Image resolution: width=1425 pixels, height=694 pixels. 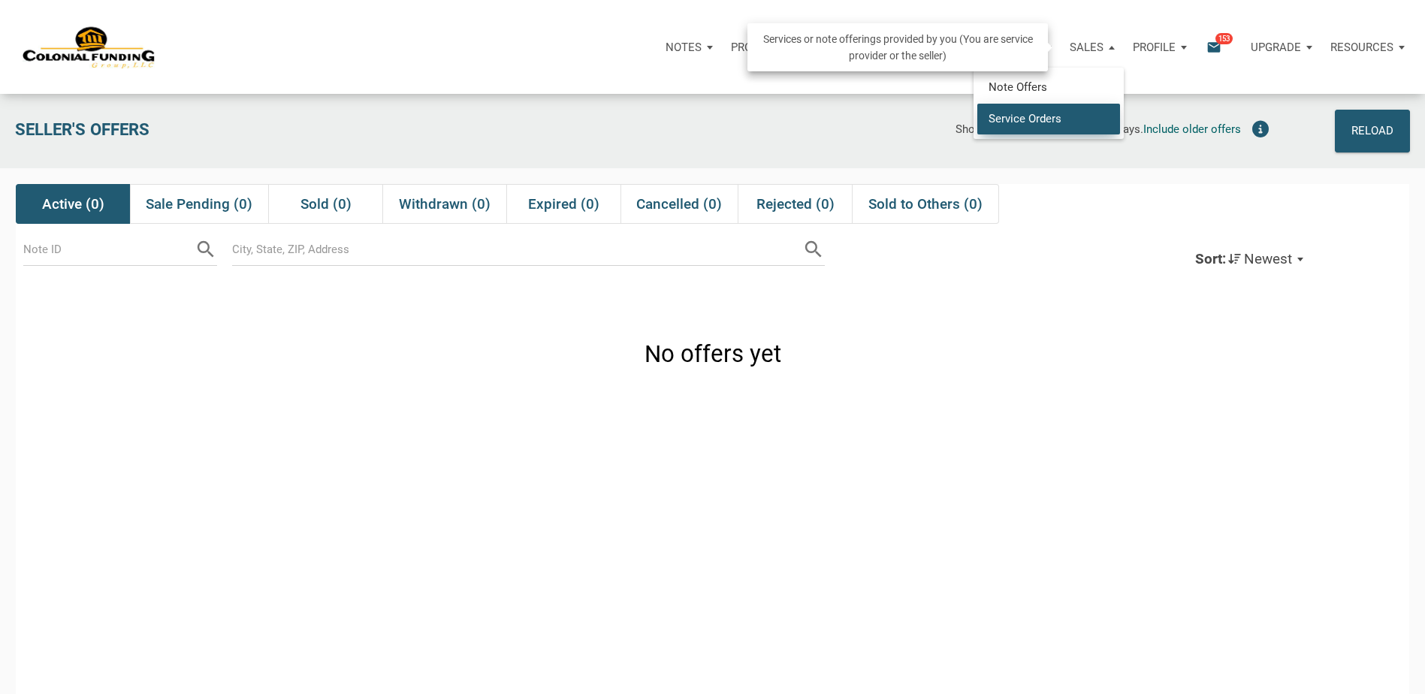 What do you see at coordinates (199, 204) in the screenshot?
I see `span: Sale Pending (0)` at bounding box center [199, 204].